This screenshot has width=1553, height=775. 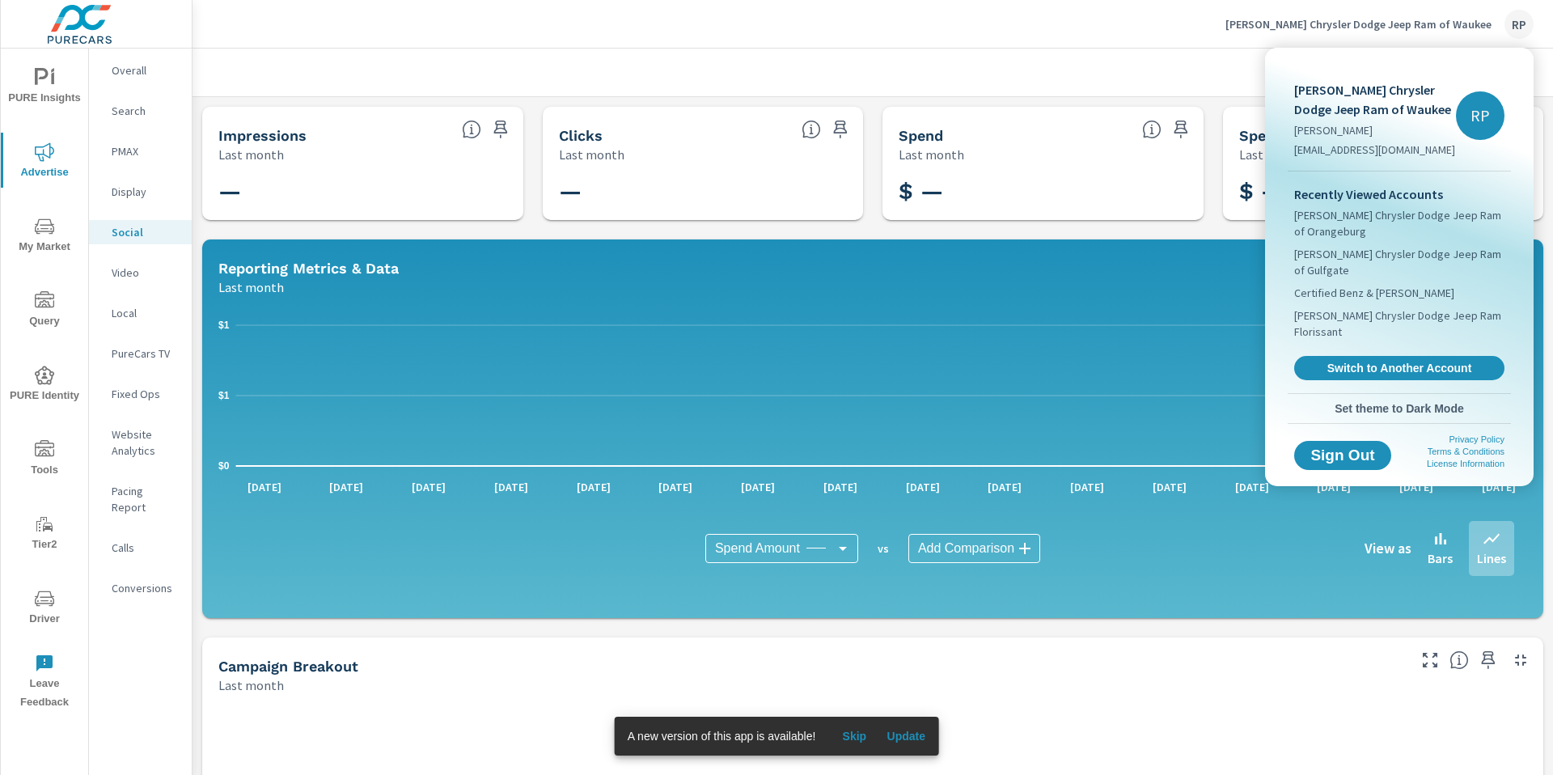 I want to click on button: Set theme to Dark Mode, so click(x=1399, y=408).